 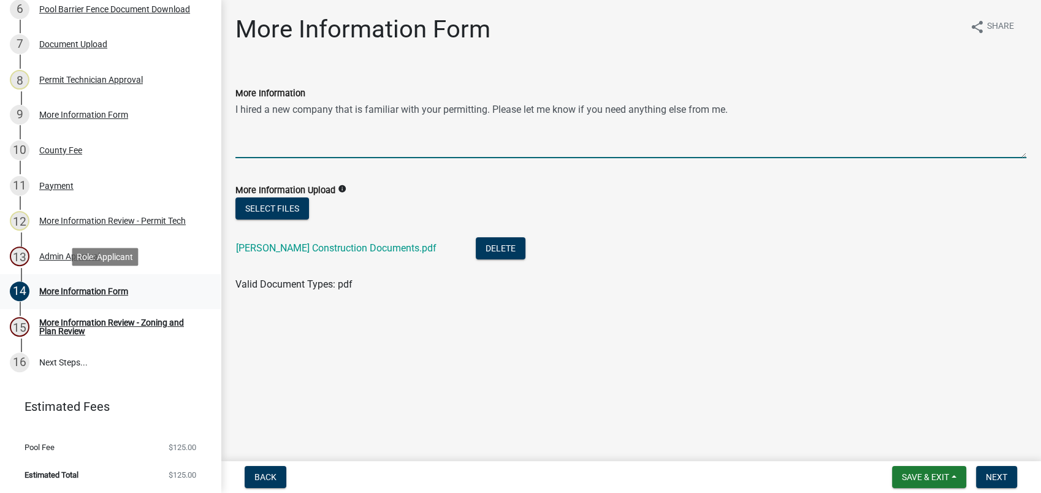 What do you see at coordinates (929, 477) in the screenshot?
I see `button: Save & Exit` at bounding box center [929, 477].